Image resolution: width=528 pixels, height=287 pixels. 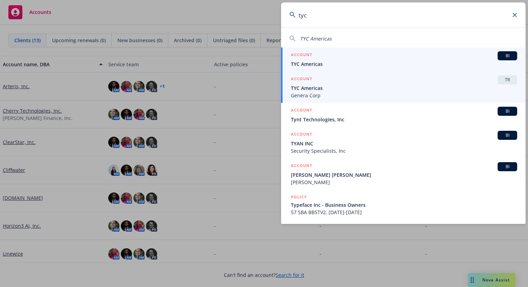 I want to click on a: ACCOUNTBITYC Americas, so click(x=403, y=59).